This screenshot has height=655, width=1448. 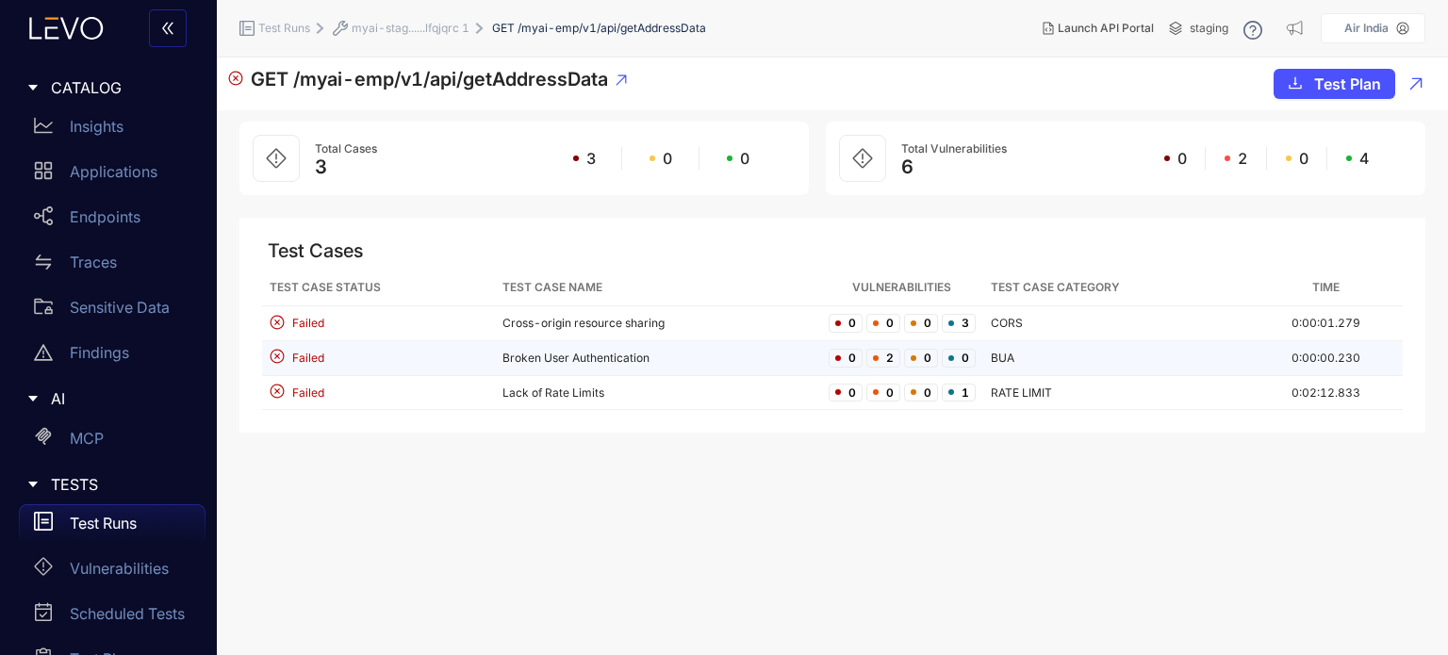 I want to click on td: Broken User Authentication, so click(x=658, y=358).